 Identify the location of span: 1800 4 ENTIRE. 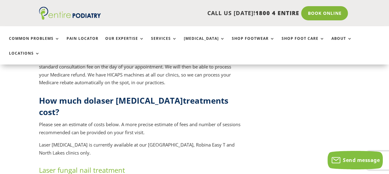
(277, 13).